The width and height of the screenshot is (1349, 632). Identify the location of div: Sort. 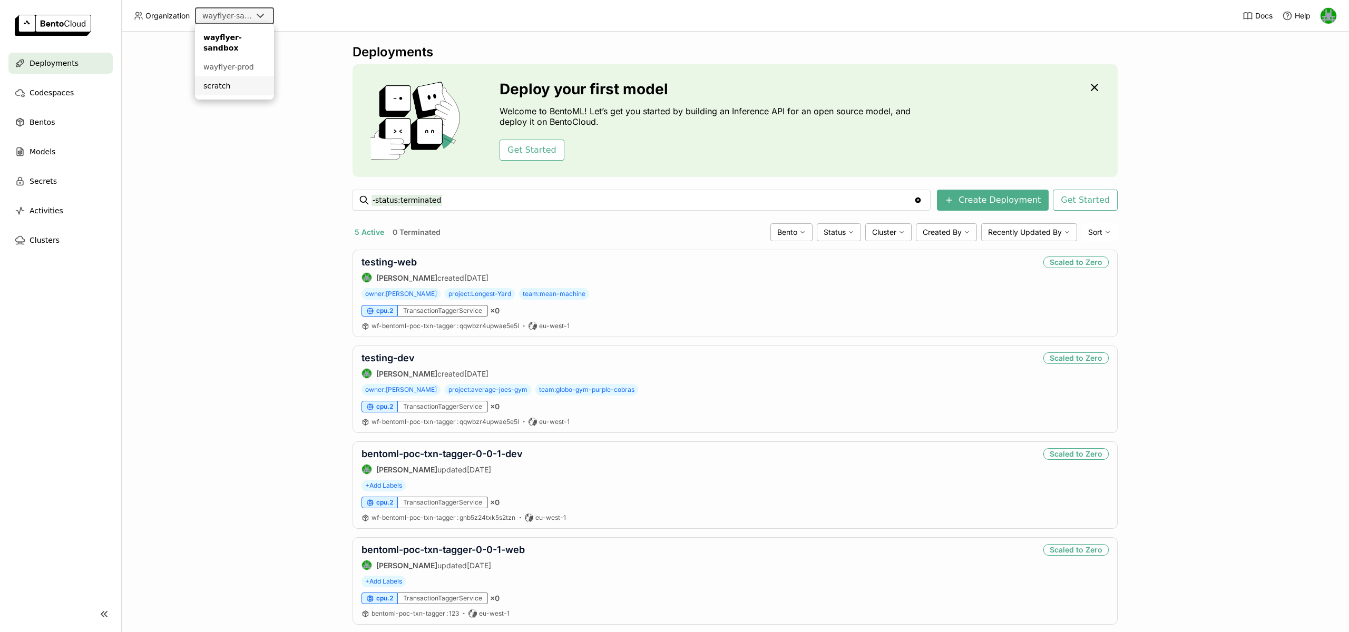
(1099, 232).